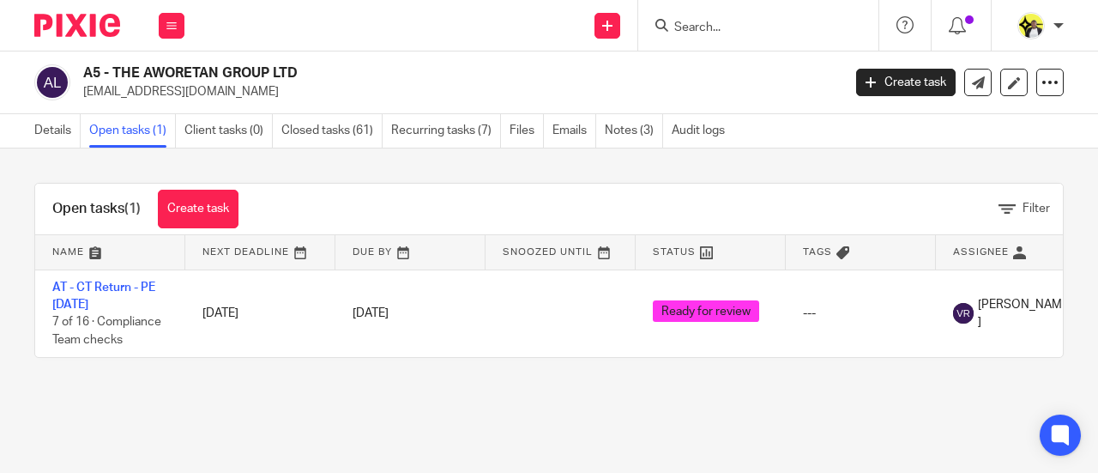 The width and height of the screenshot is (1098, 473). What do you see at coordinates (574, 130) in the screenshot?
I see `a: Emails` at bounding box center [574, 130].